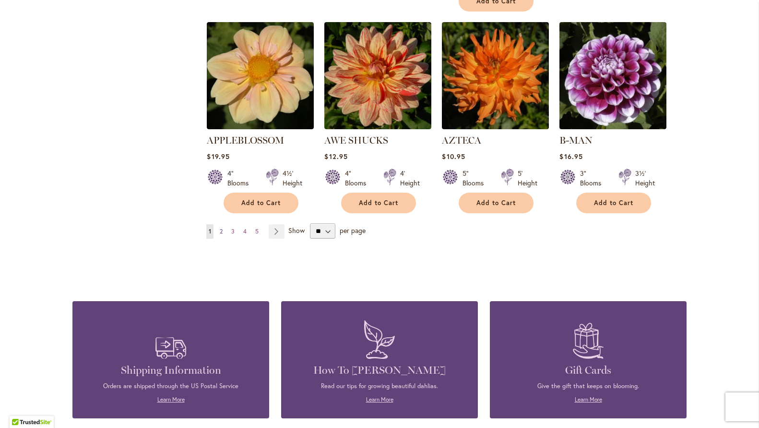 The height and width of the screenshot is (428, 759). I want to click on span: 4, so click(245, 231).